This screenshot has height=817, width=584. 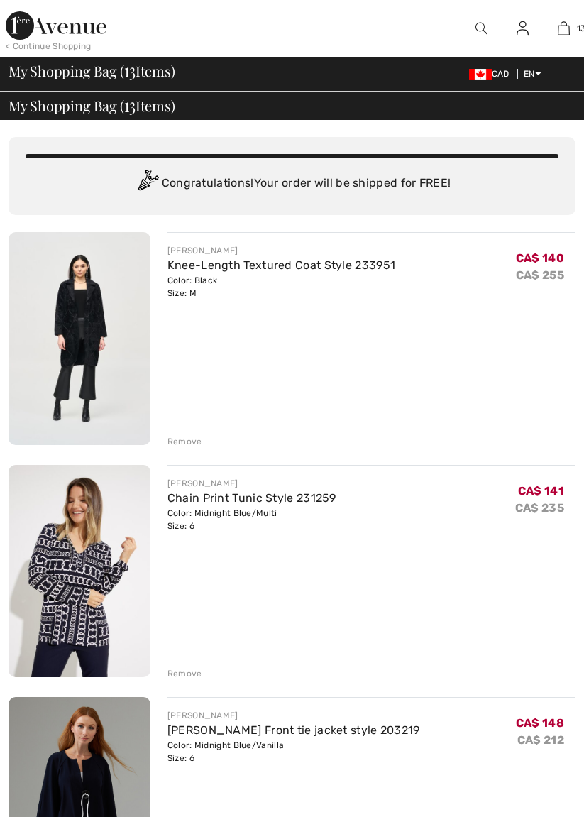 What do you see at coordinates (540, 721) in the screenshot?
I see `span: CA$ 148` at bounding box center [540, 721].